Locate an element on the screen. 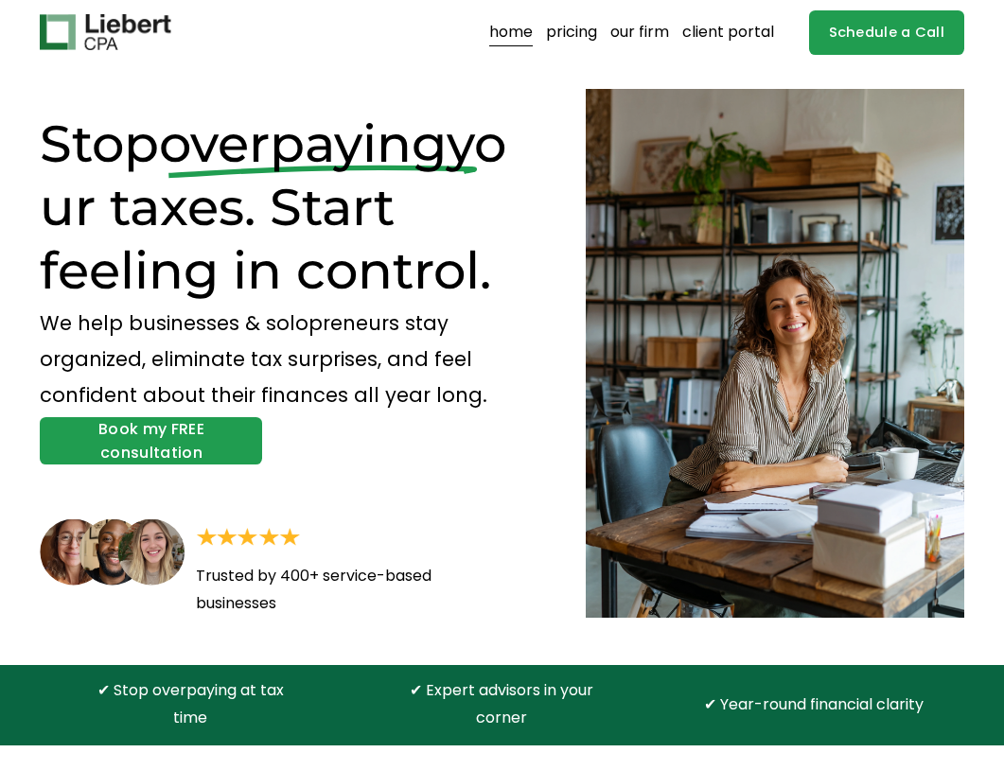  p: ✔ Expert advisors in your corner is located at coordinates (502, 705).